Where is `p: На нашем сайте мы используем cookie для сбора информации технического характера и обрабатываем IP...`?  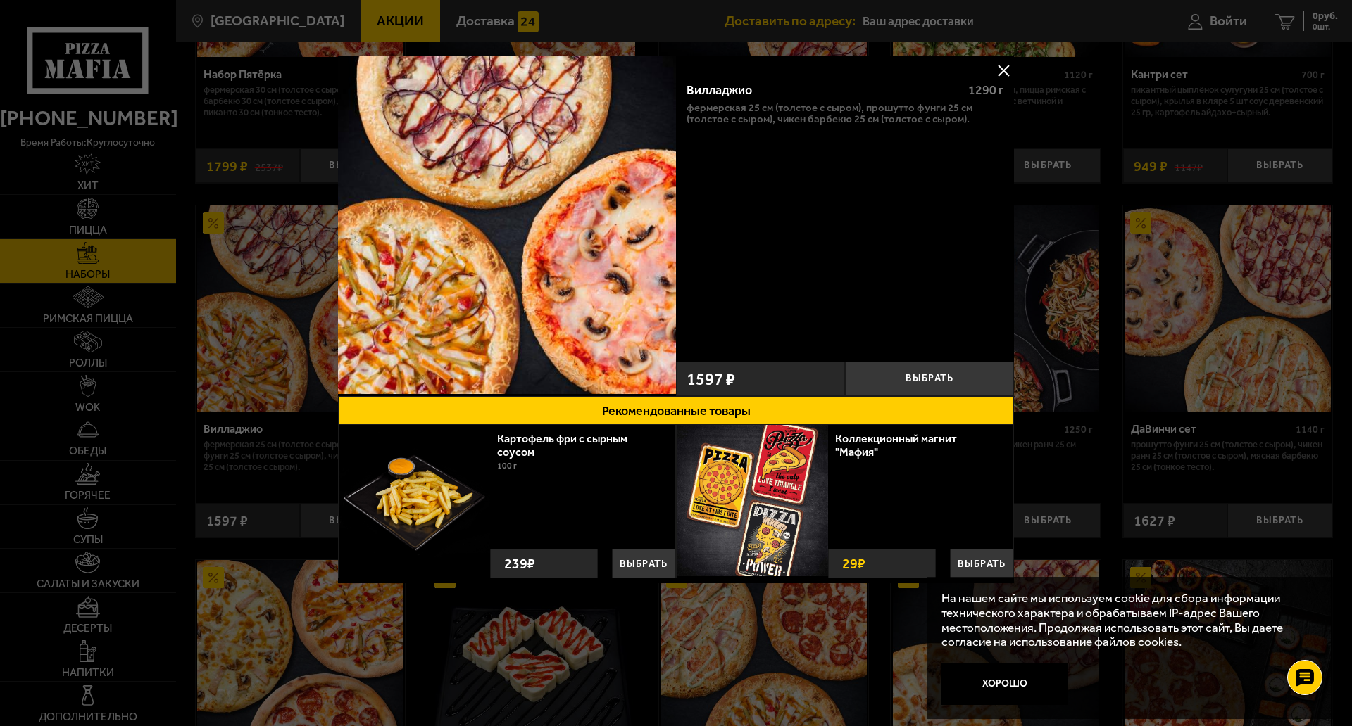
p: На нашем сайте мы используем cookie для сбора информации технического характера и обрабатываем IP... is located at coordinates (1126, 620).